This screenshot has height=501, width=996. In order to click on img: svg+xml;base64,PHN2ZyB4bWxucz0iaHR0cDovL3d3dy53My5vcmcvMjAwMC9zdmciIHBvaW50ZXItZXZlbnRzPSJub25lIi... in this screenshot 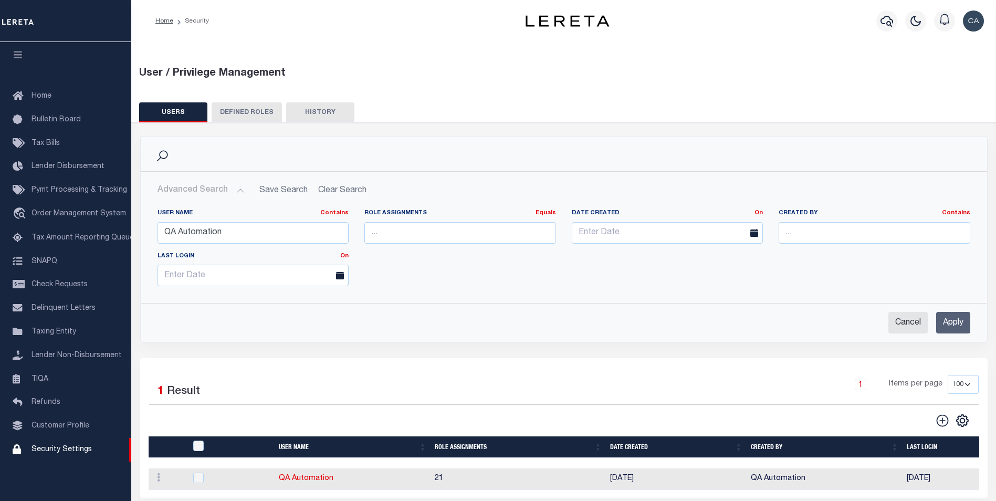, I will do `click(973, 21)`.